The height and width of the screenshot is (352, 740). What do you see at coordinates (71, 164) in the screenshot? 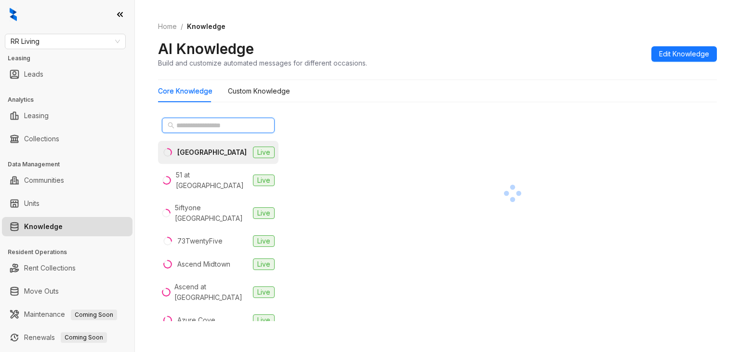
I see `h3: Data Management` at bounding box center [71, 164].